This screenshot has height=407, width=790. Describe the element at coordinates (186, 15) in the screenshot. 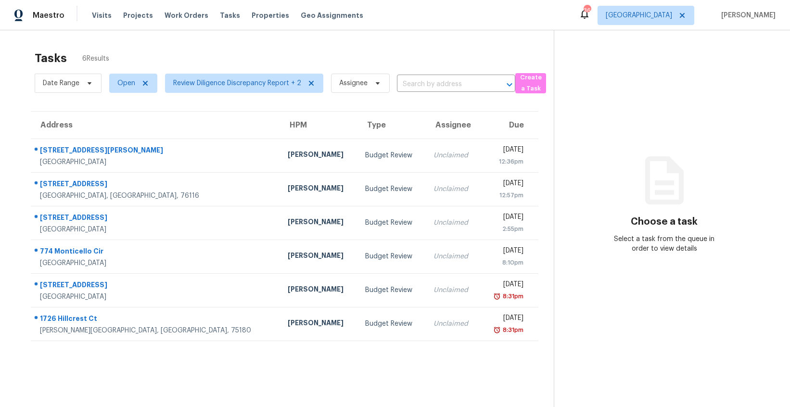

I see `span: Work Orders` at that location.